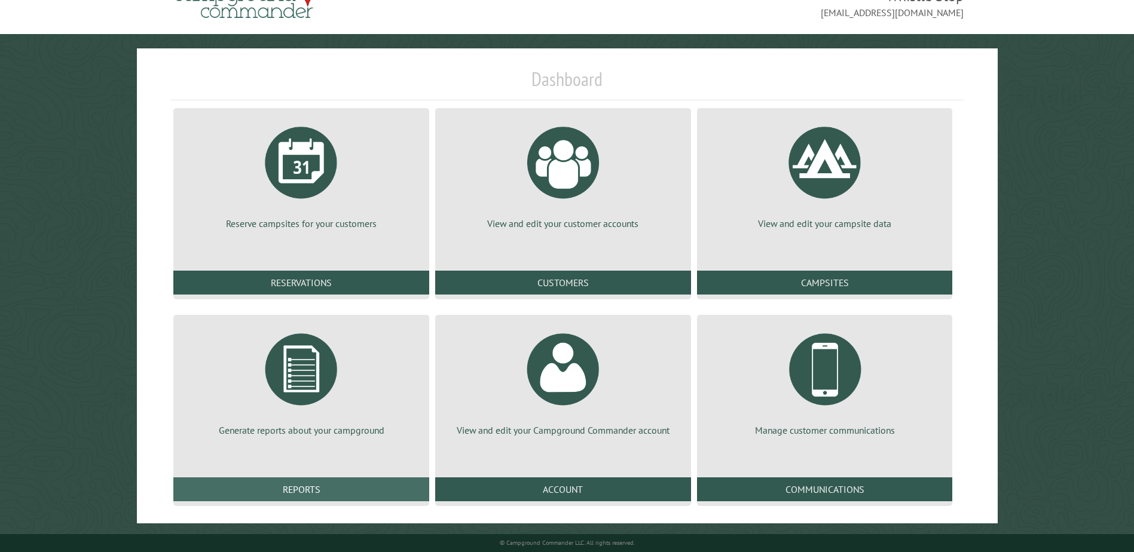  I want to click on p: View and edit your Campground Commander account, so click(563, 431).